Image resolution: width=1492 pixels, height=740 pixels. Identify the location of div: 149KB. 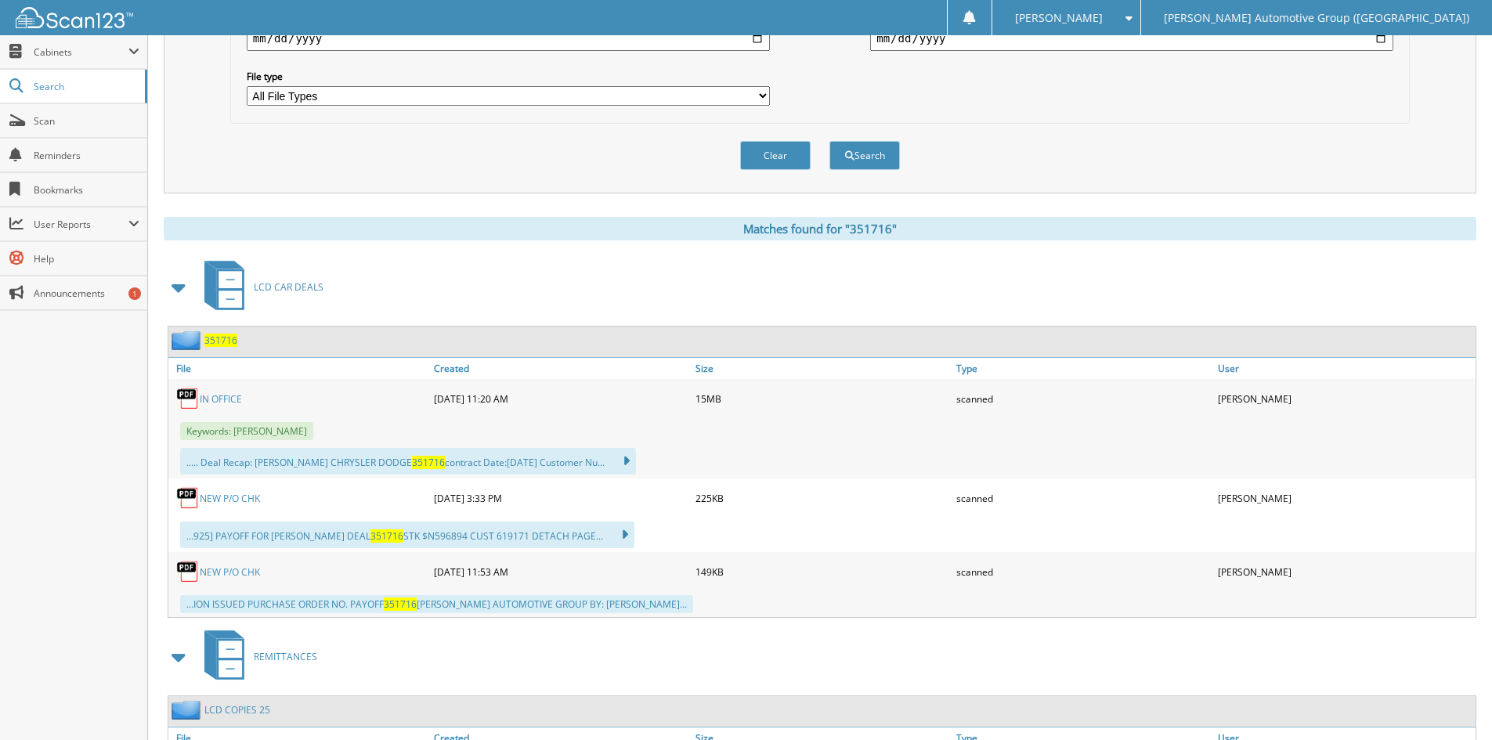
(823, 572).